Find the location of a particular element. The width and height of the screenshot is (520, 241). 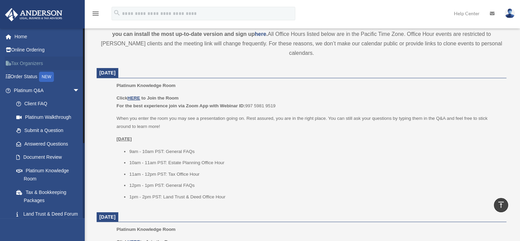

b: Click is located at coordinates (129, 98).